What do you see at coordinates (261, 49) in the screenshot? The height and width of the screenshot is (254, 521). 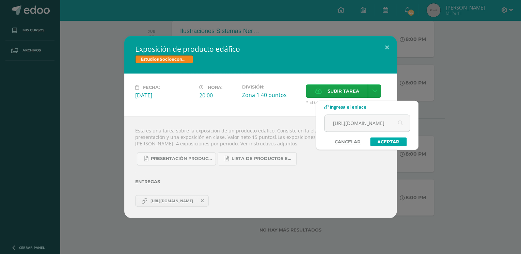 I see `h2: Exposición de producto edáfico` at bounding box center [261, 49].